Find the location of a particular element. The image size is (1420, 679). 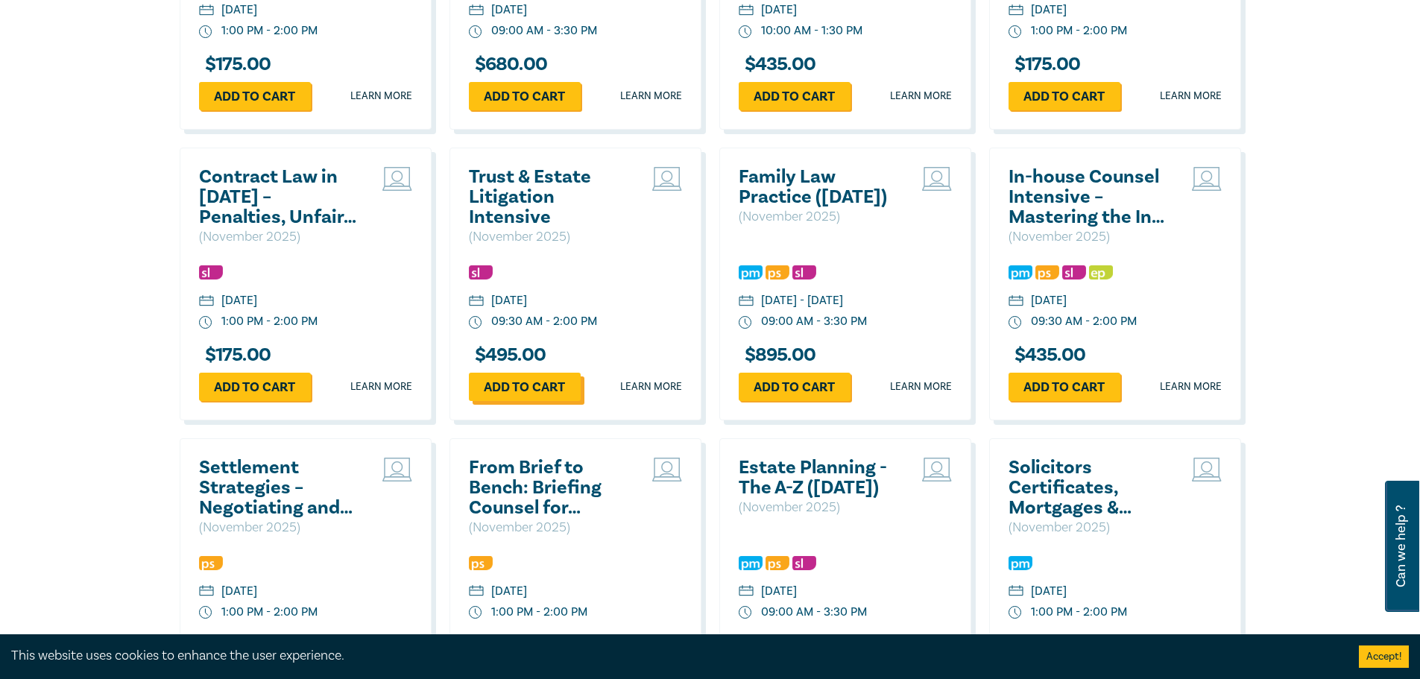

h2: From Brief to Bench: Briefing Counsel for Success is located at coordinates (549, 487).